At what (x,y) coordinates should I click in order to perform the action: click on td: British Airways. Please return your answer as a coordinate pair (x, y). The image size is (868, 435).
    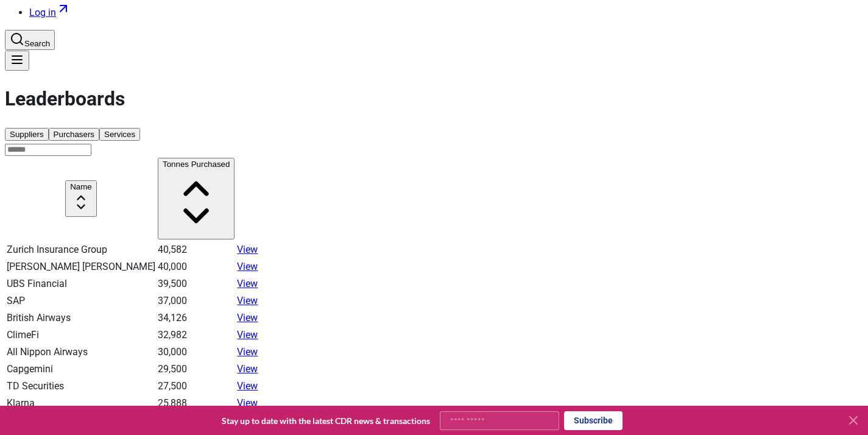
    Looking at the image, I should click on (81, 318).